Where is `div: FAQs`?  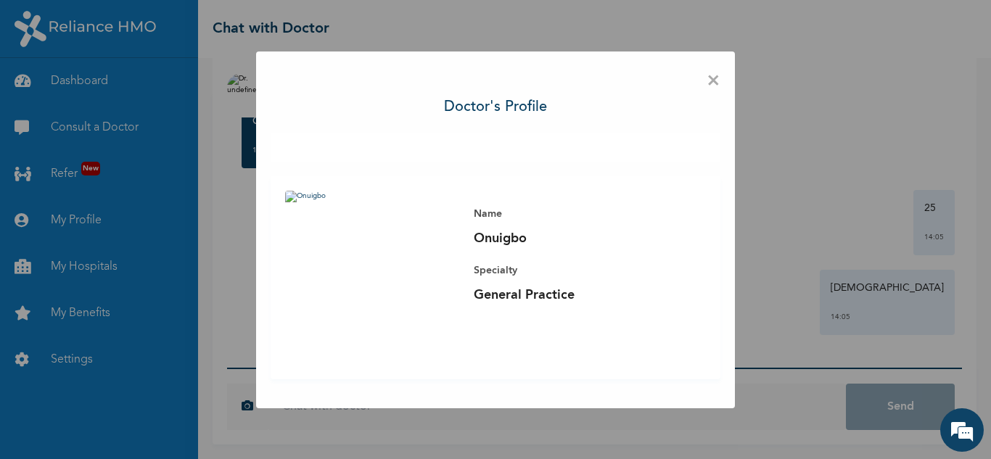
div: FAQs is located at coordinates (210, 406).